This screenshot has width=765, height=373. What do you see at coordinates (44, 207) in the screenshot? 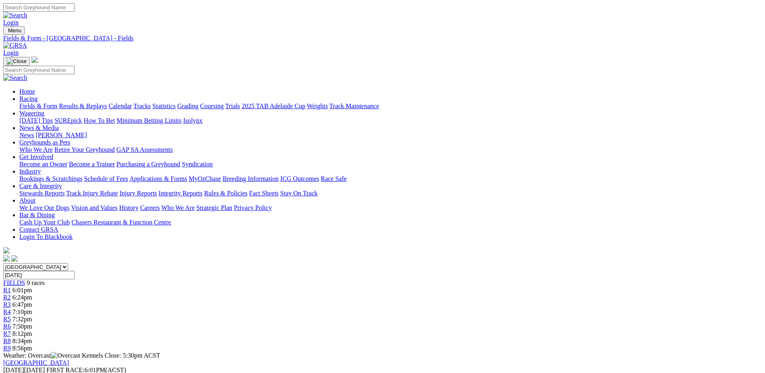
I see `a: We Love Our Dogs` at bounding box center [44, 207].